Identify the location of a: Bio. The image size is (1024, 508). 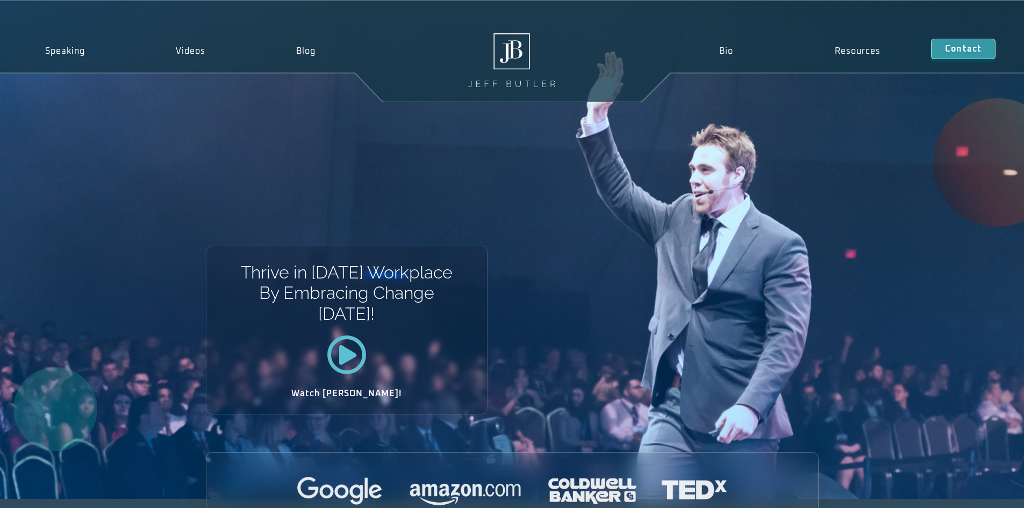
(725, 51).